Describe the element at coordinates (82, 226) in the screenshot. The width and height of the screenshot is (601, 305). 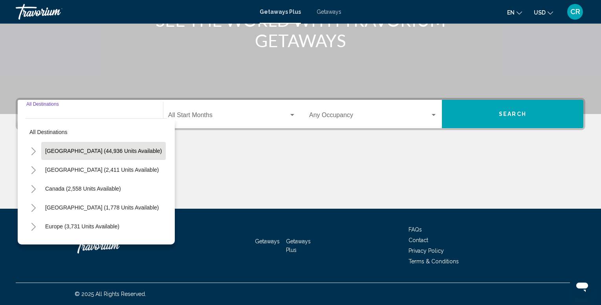
I see `span: Europe (3,731 units available)` at that location.